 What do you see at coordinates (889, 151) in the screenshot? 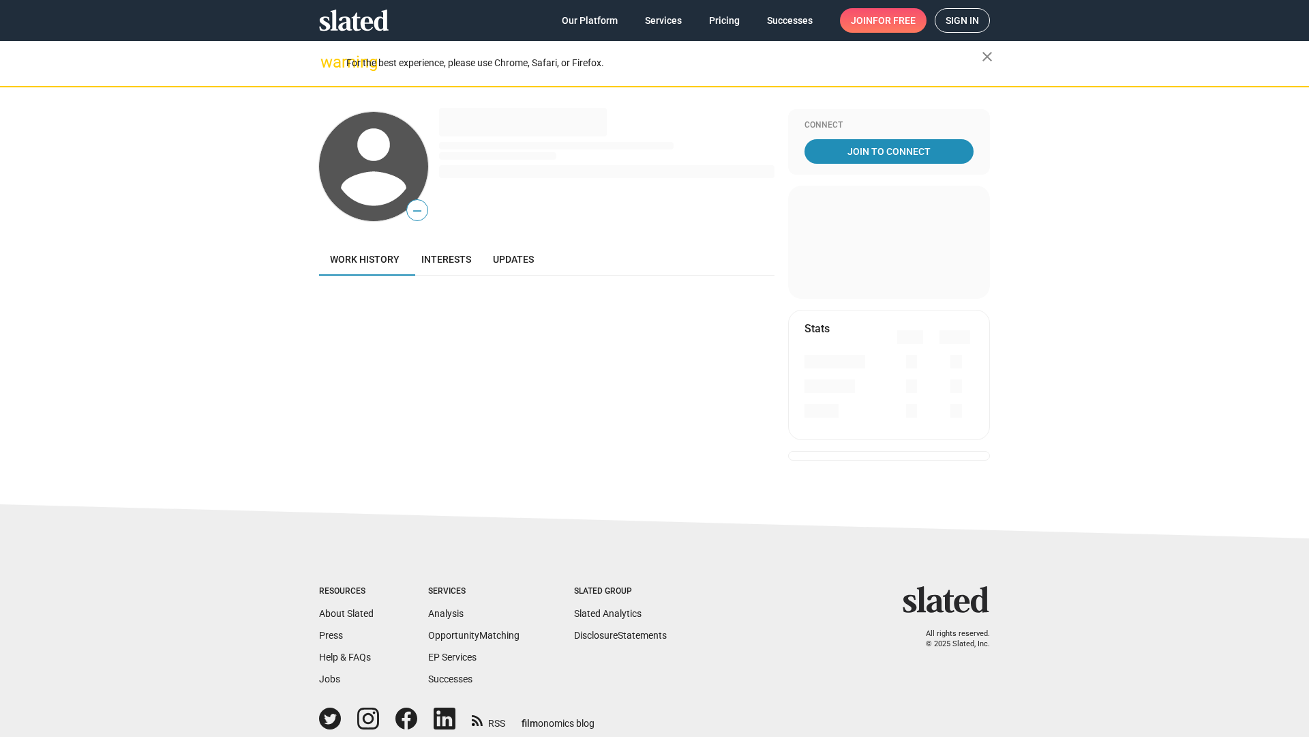
I see `span: Join To Connect` at bounding box center [889, 151].